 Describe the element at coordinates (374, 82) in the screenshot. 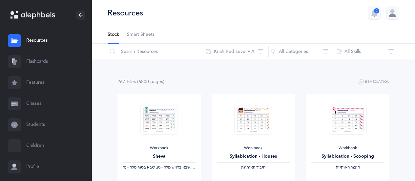

I see `button: Remediation` at that location.